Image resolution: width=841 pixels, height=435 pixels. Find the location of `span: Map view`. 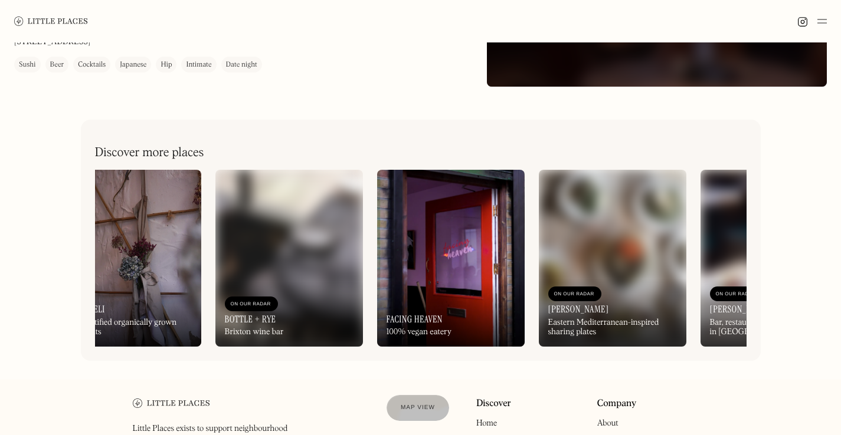

span: Map view is located at coordinates (418, 408).